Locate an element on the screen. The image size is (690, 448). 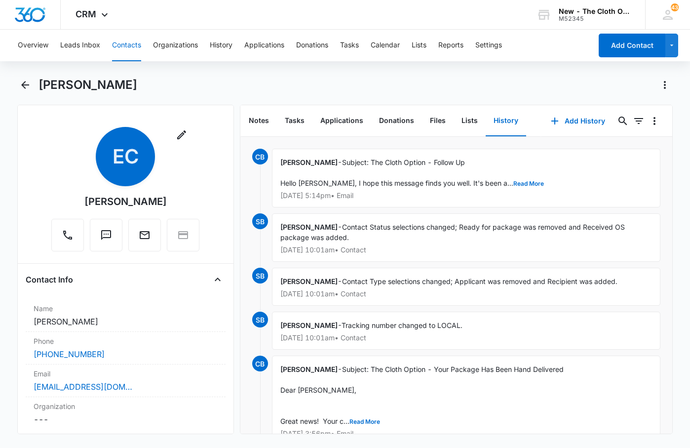
button: Reports is located at coordinates (451, 45).